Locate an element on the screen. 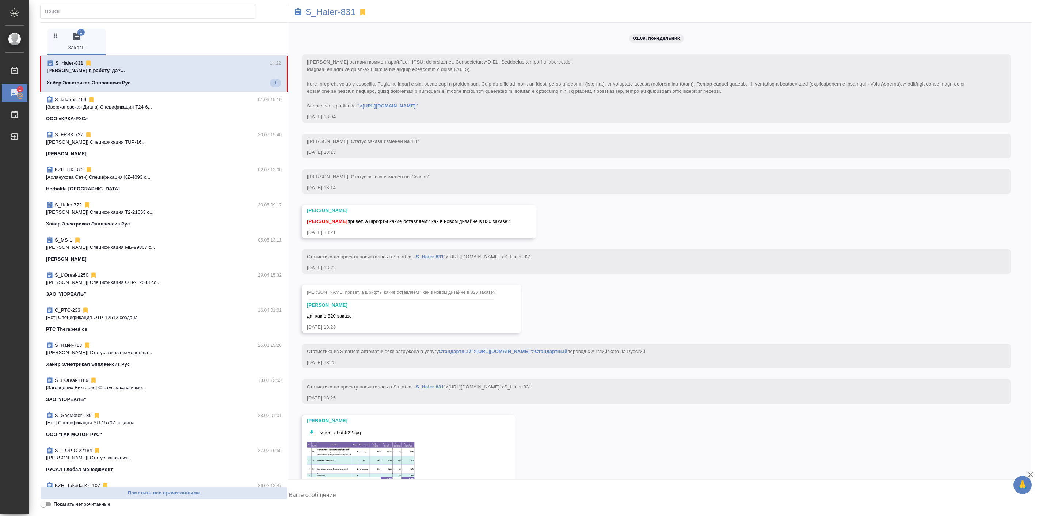 The height and width of the screenshot is (516, 1039). p: РУСАЛ Глобал Менеджмент is located at coordinates (79, 469).